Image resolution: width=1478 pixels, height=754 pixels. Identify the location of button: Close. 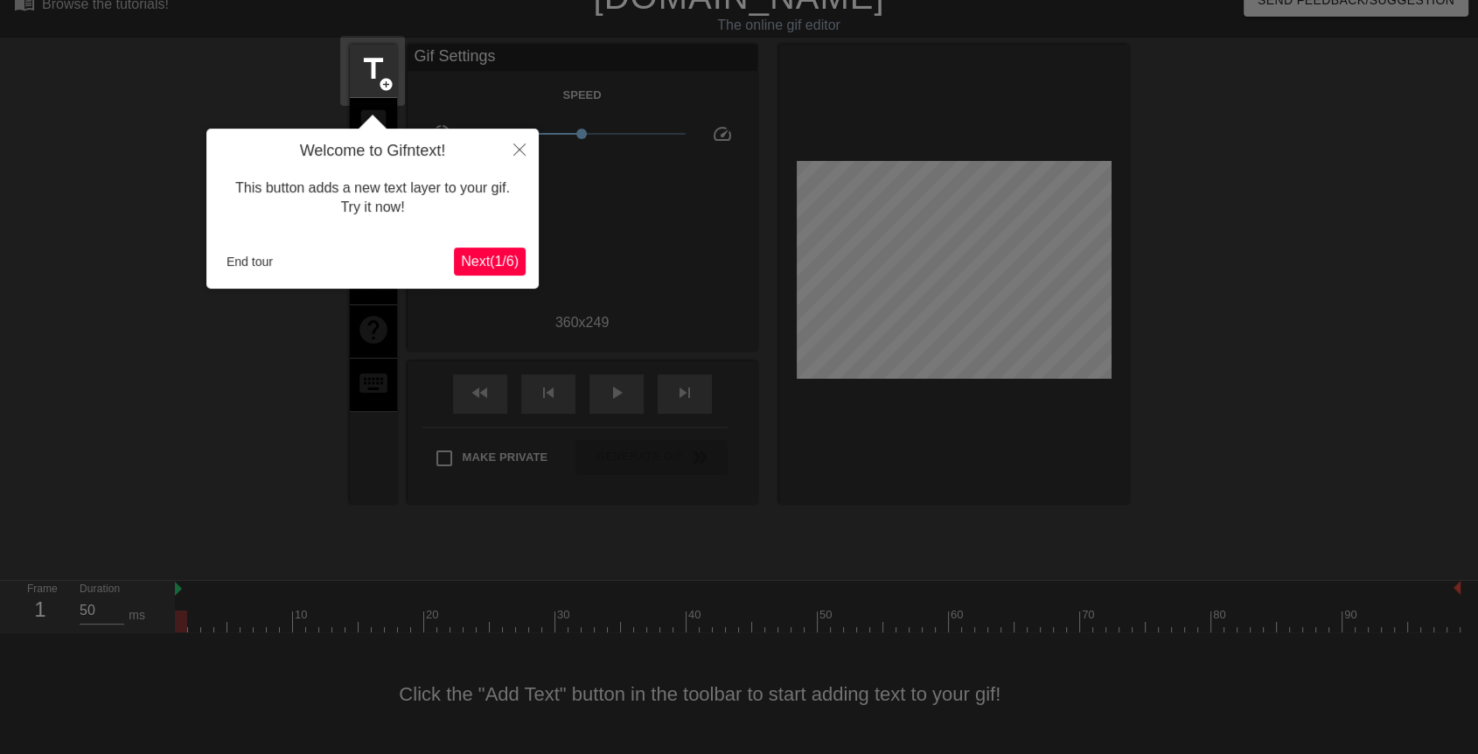
(520, 149).